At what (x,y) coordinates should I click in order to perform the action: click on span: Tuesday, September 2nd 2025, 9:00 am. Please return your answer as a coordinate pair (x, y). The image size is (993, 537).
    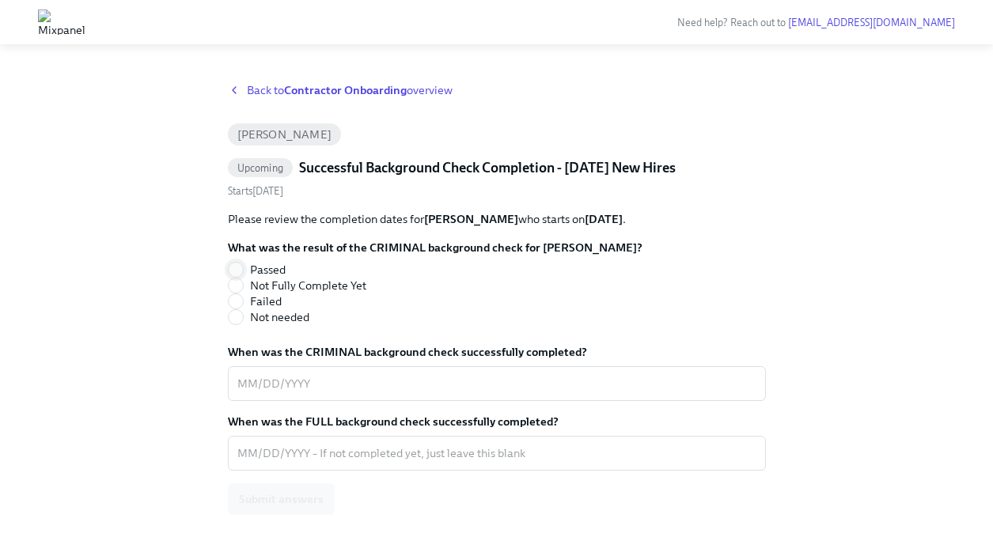
    Looking at the image, I should click on (256, 191).